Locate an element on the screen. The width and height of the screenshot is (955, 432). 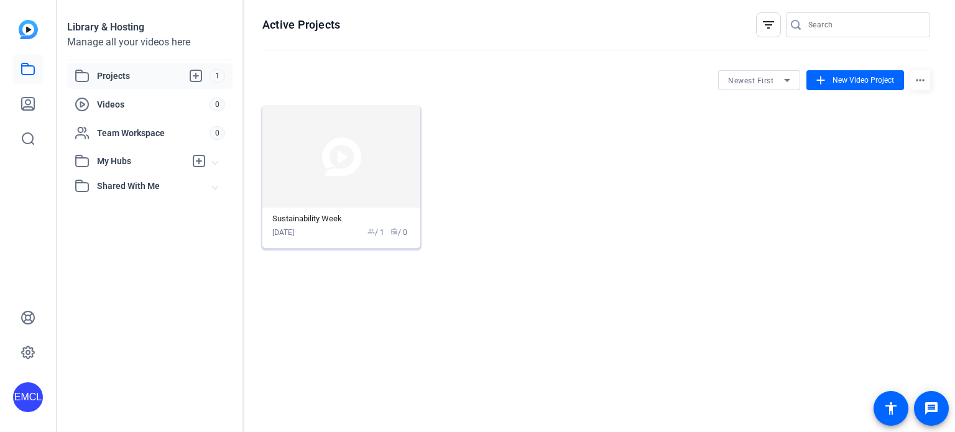
div: Manage all your videos here is located at coordinates (150, 42).